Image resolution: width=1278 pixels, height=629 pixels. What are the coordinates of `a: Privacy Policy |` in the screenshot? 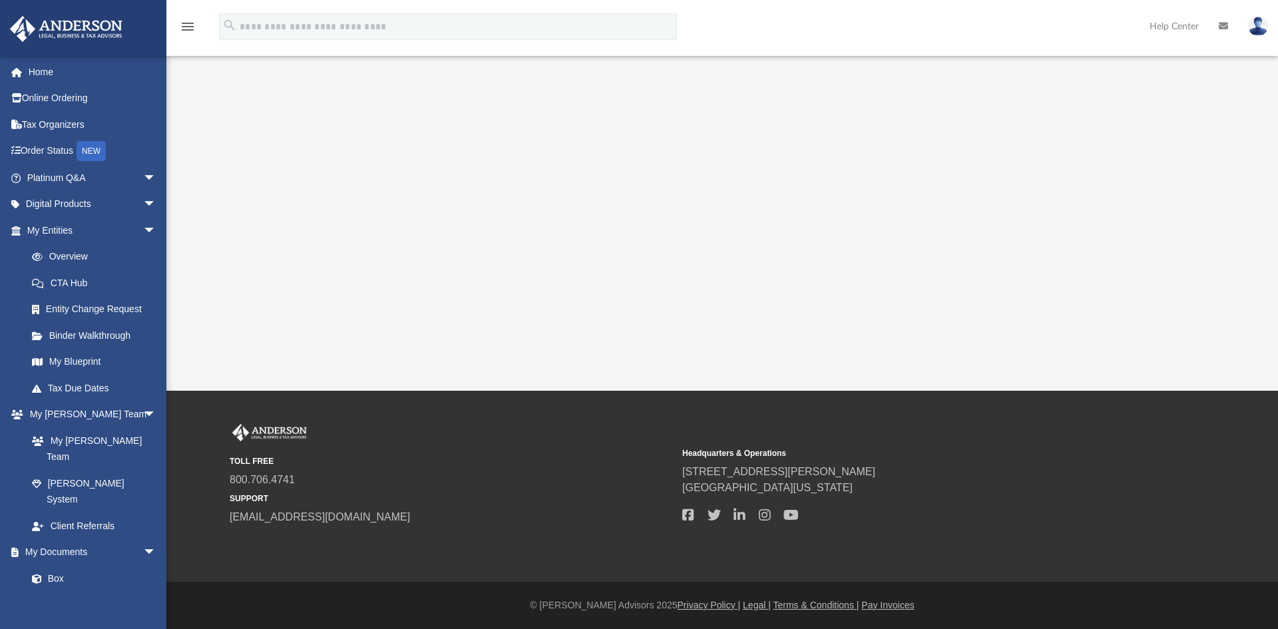 It's located at (709, 605).